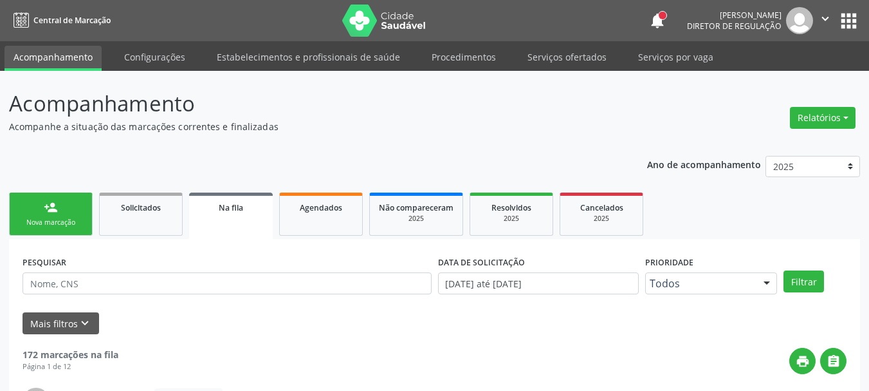 The height and width of the screenshot is (391, 869). Describe the element at coordinates (44, 262) in the screenshot. I see `label: PESQUISAR` at that location.